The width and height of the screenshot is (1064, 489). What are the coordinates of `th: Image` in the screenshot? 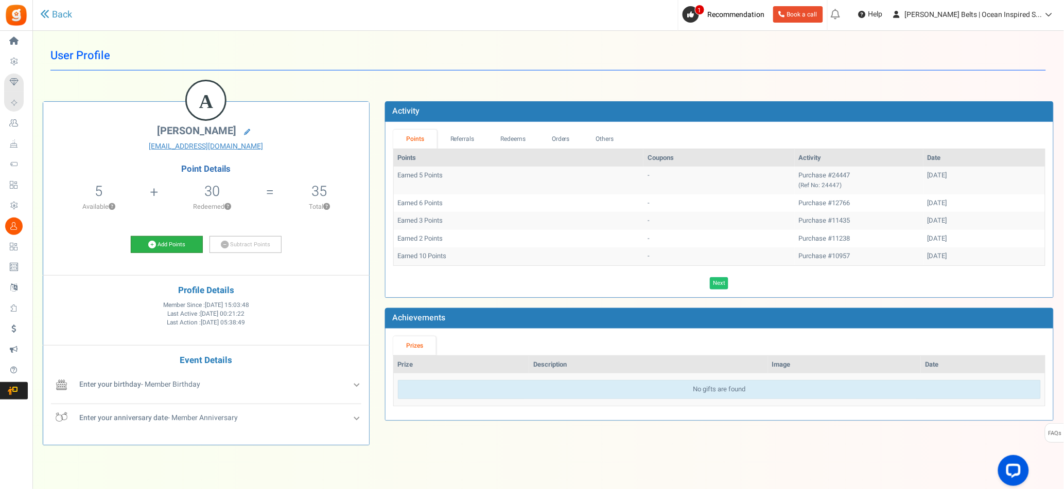 It's located at (844, 365).